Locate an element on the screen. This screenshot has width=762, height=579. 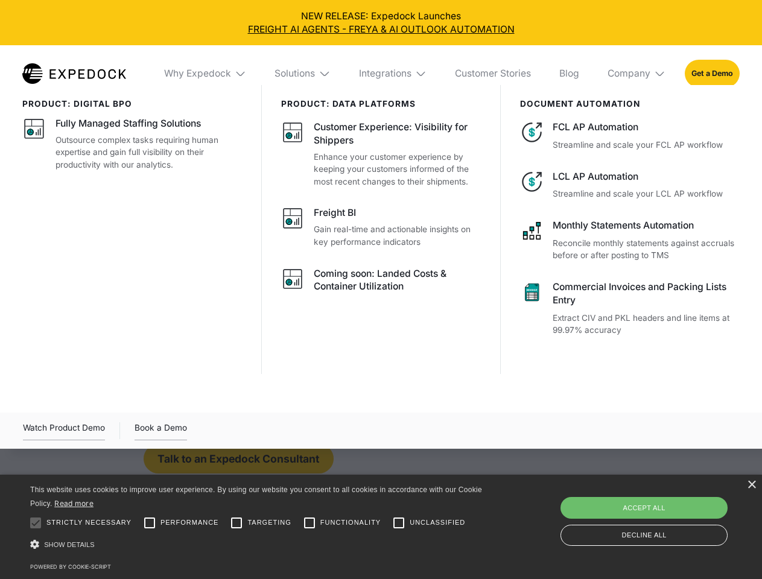
p: Enhance your customer experience by keeping your customers informed of the most recent changes to... is located at coordinates (397, 169).